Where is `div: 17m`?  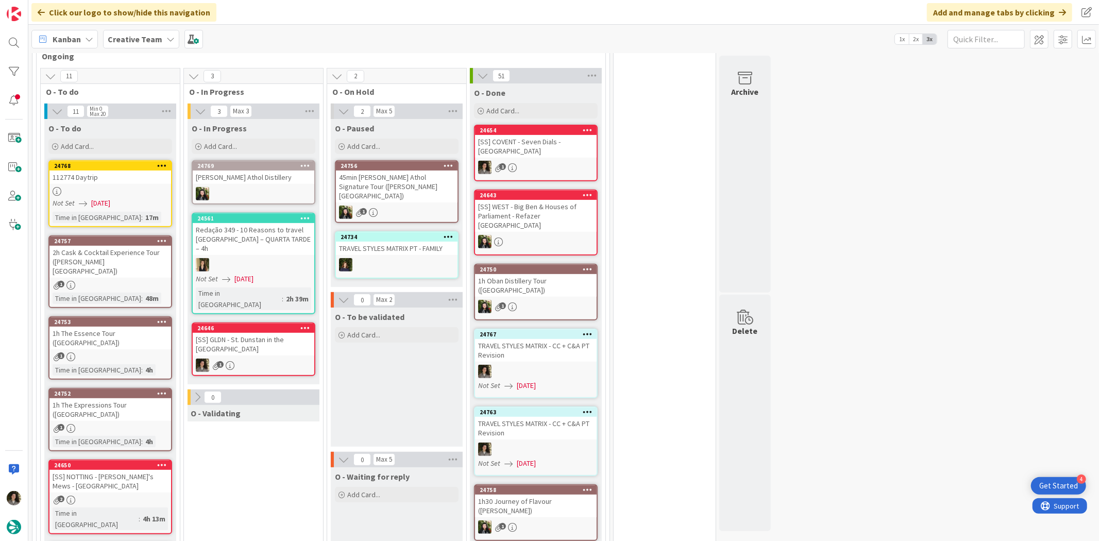 div: 17m is located at coordinates (152, 217).